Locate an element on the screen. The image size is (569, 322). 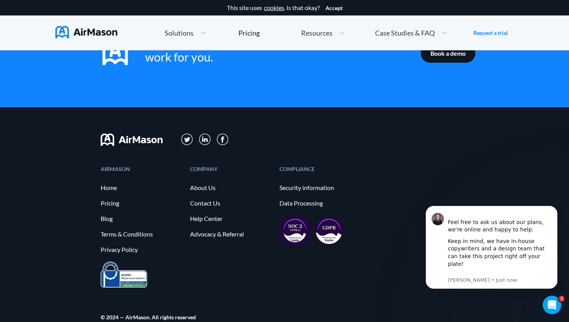
a: Advocacy & Referral is located at coordinates (231, 234).